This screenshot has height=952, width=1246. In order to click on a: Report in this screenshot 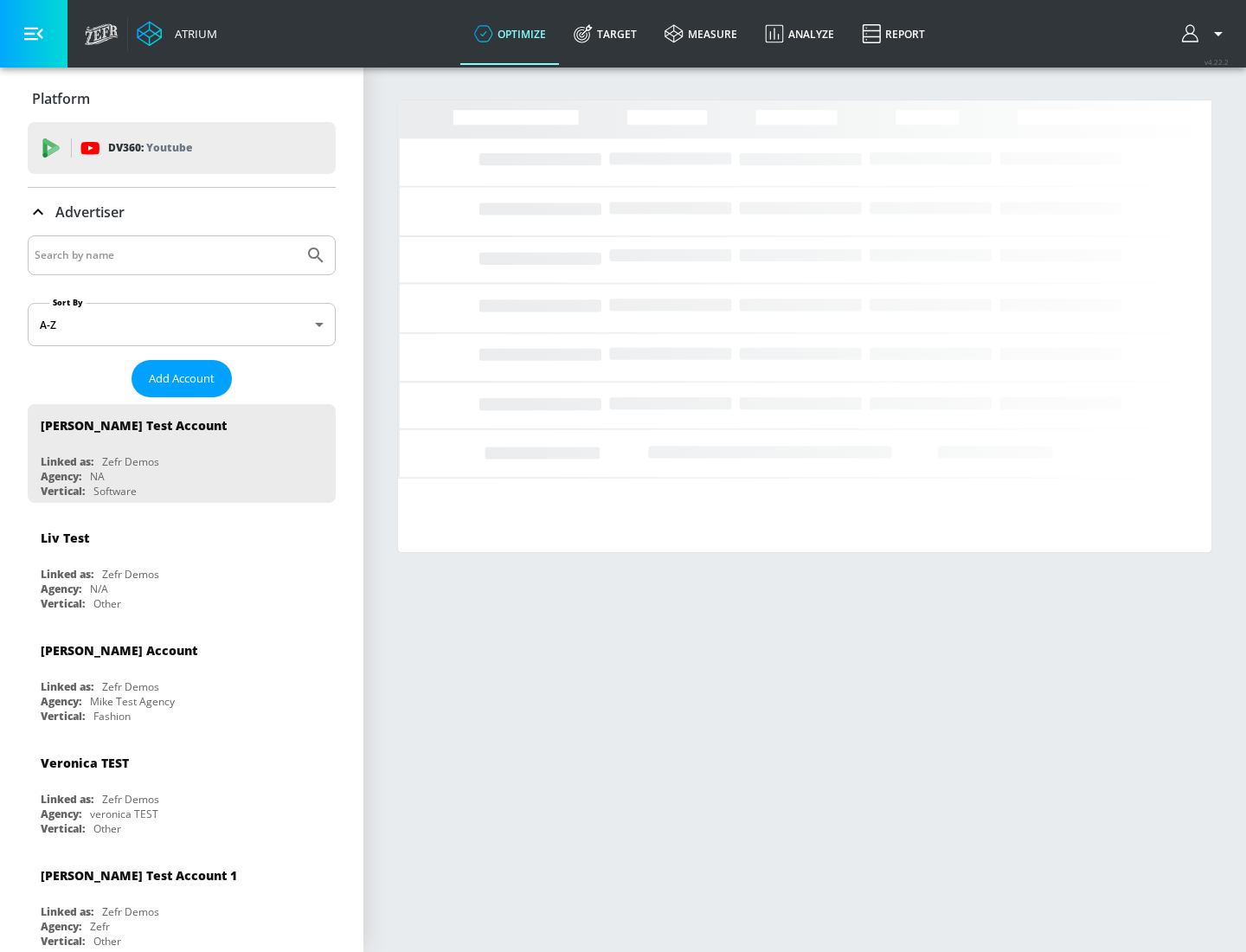, I will do `click(893, 34)`.